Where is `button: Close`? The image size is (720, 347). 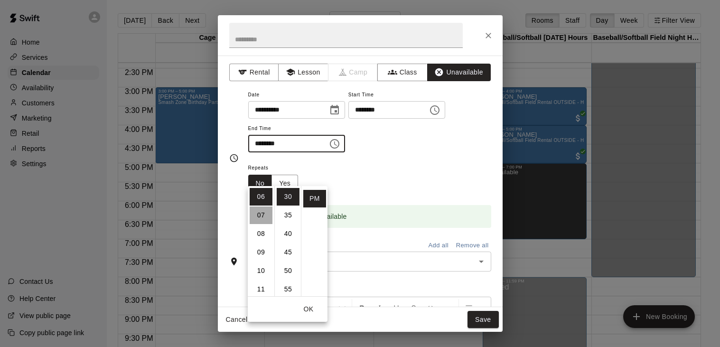
button: Close is located at coordinates (489, 36).